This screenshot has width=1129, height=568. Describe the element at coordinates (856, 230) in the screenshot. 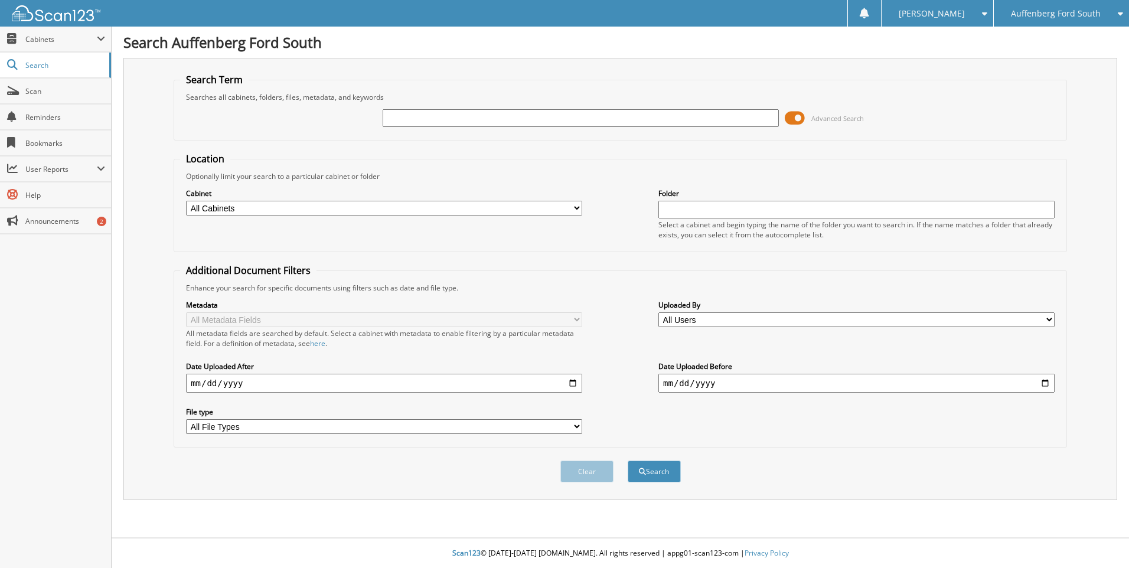

I see `div: Select a cabinet and begin typing the name of the folder you want to search in. If the name match...` at that location.